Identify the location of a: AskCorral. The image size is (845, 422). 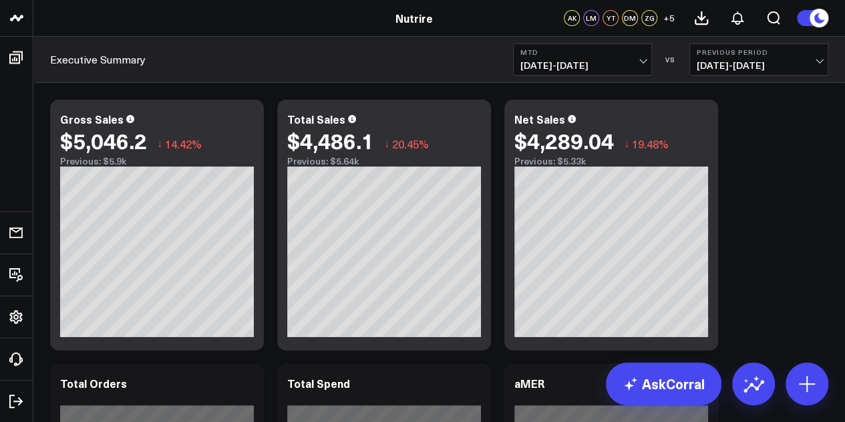
(664, 384).